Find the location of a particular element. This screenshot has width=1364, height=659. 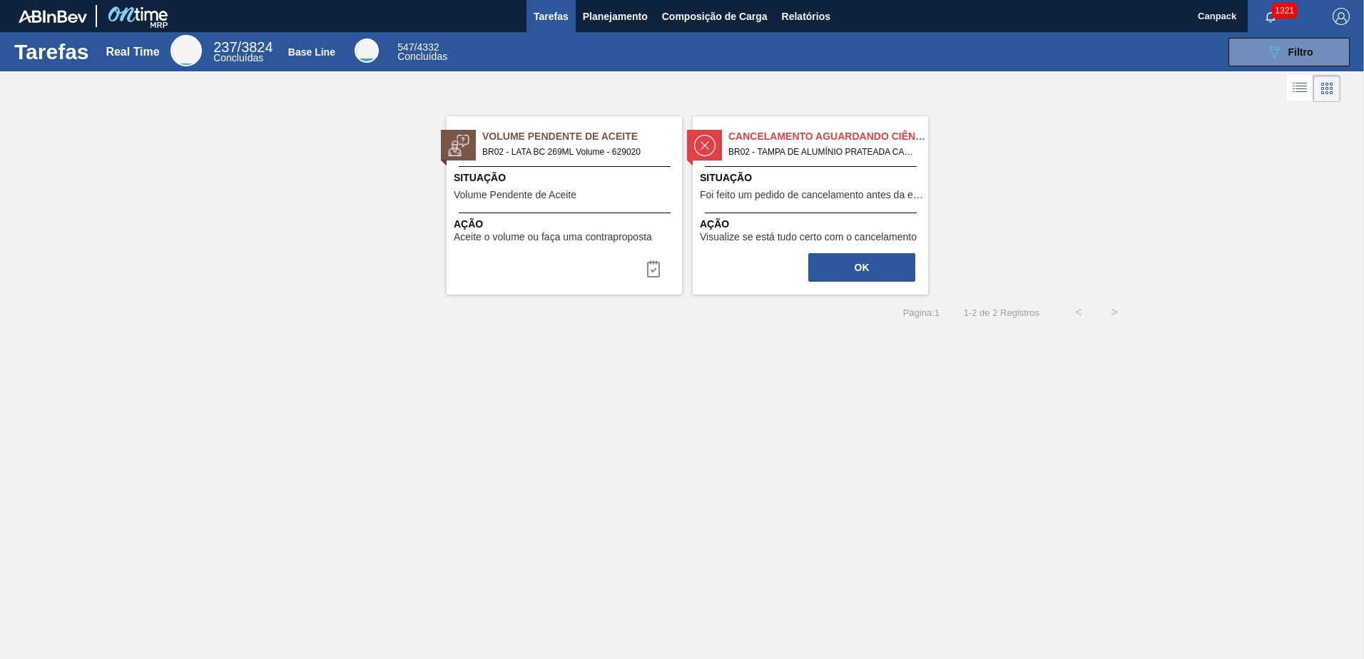

div: Completar tarefa: 30342015 is located at coordinates (862, 267).